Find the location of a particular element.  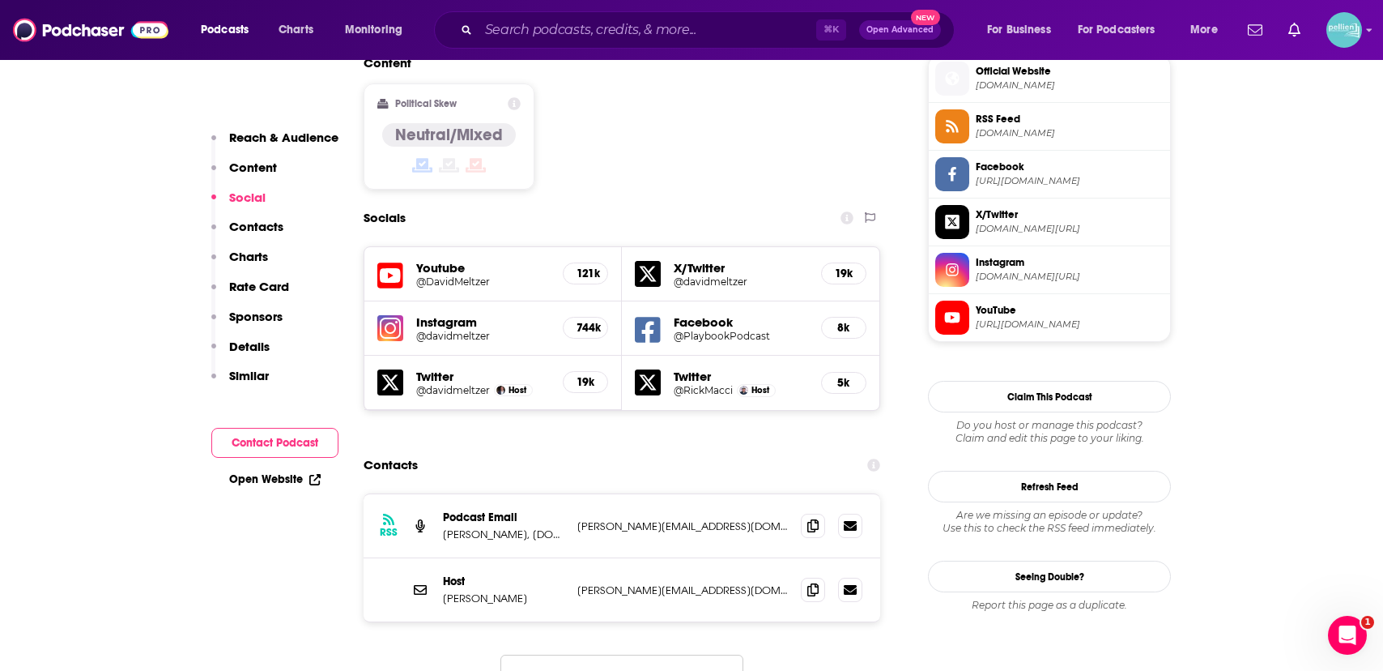

button: Similar is located at coordinates (240, 382).